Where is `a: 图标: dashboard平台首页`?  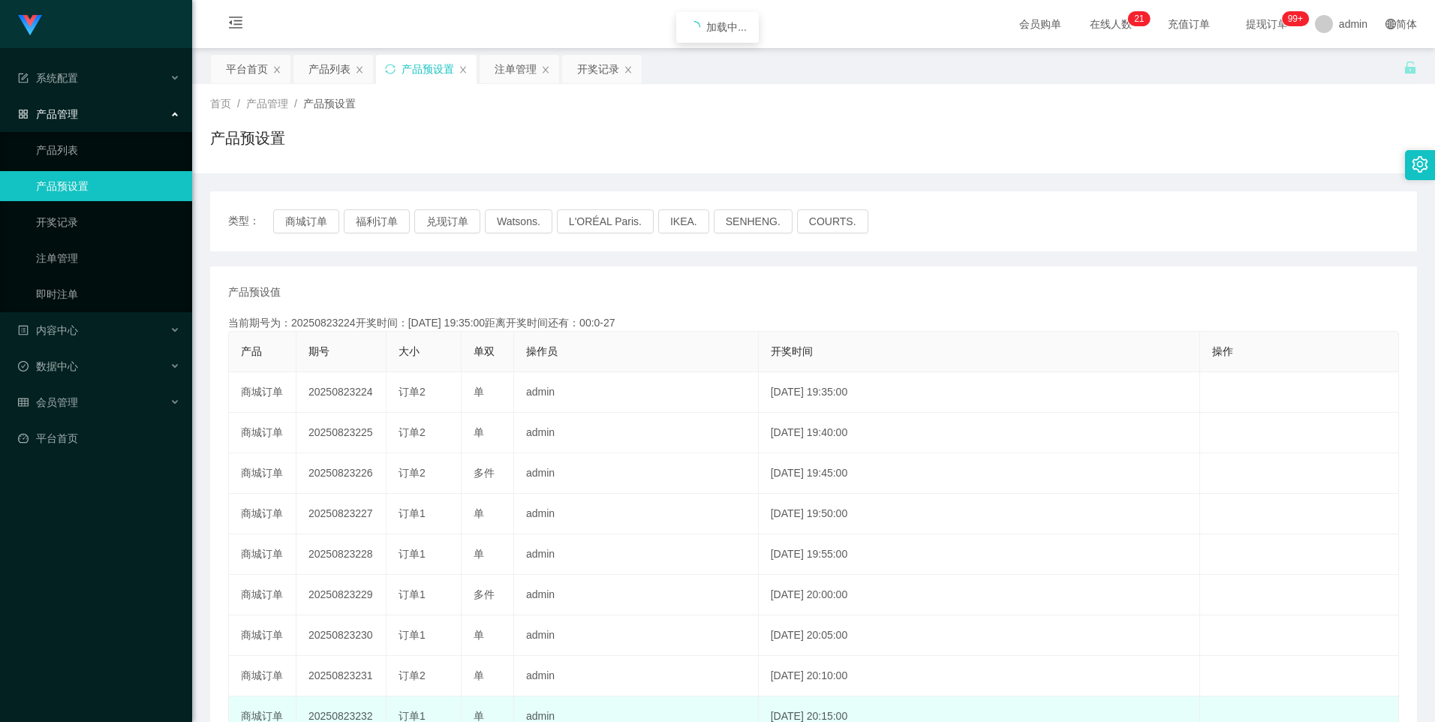 a: 图标: dashboard平台首页 is located at coordinates (99, 438).